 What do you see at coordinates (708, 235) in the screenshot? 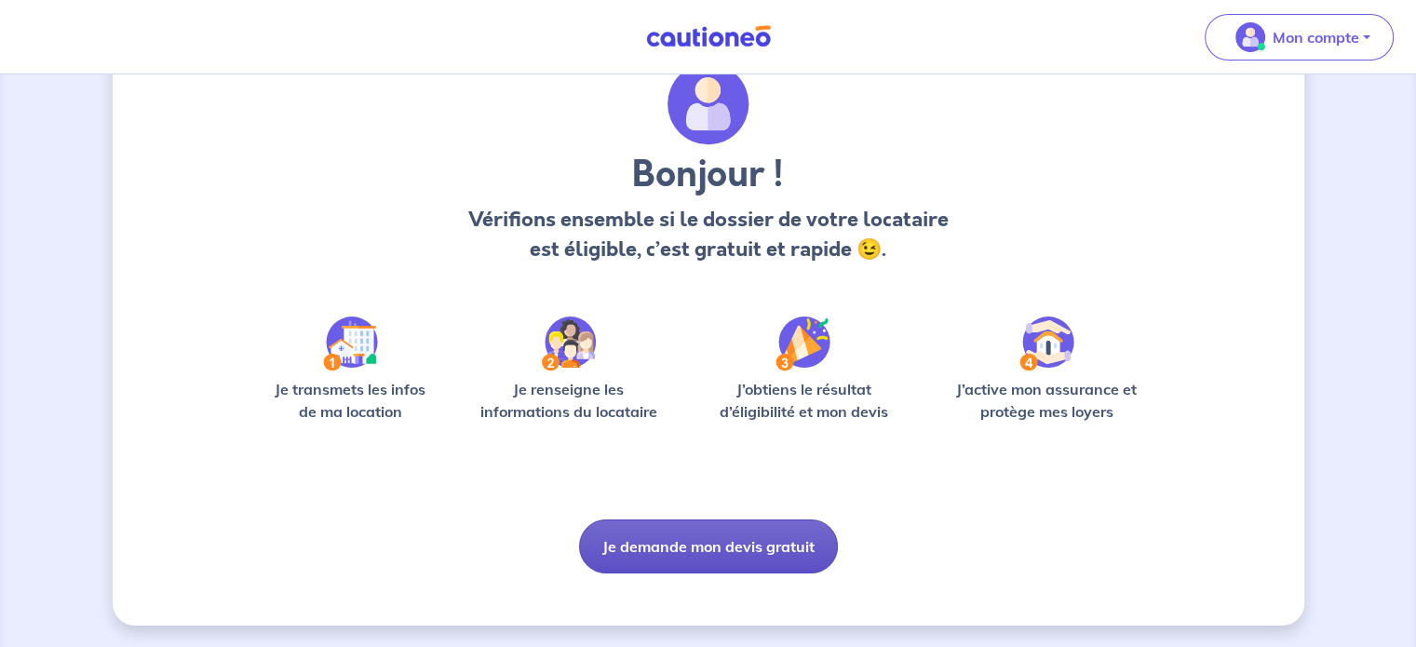
I see `p: Vérifions ensemble si le dossier de votre locataire est éligible, c’est gratuit et rapide 😉.` at bounding box center [708, 235].